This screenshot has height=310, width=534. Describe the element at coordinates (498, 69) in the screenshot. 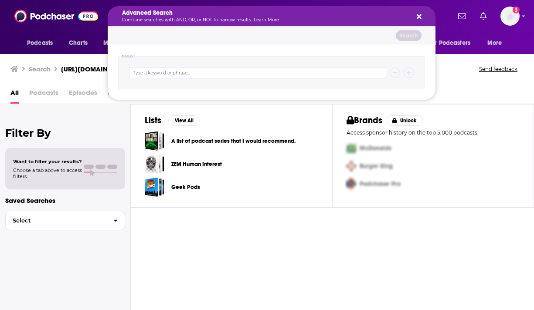

I see `button: Send feedback` at that location.